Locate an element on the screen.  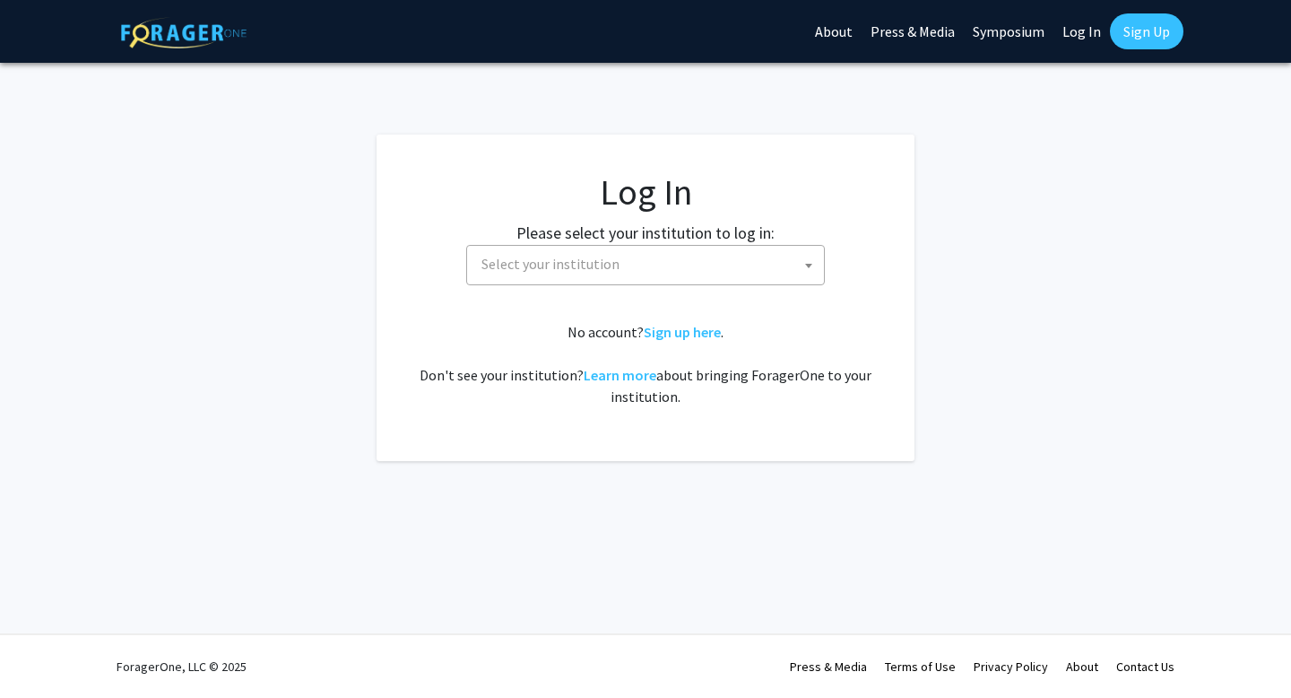
a: Terms of Use is located at coordinates (920, 666).